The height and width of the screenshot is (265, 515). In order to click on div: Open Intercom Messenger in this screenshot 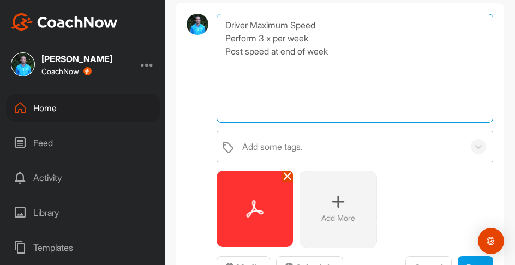, I will do `click(491, 241)`.